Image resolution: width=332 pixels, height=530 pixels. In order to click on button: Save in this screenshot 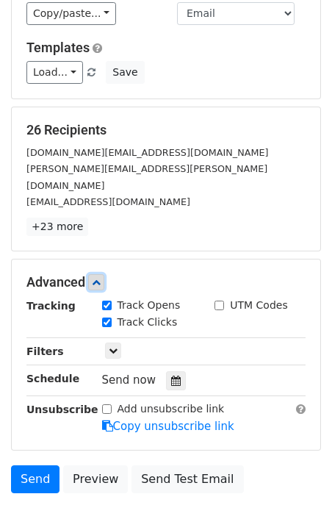, I will do `click(125, 72)`.